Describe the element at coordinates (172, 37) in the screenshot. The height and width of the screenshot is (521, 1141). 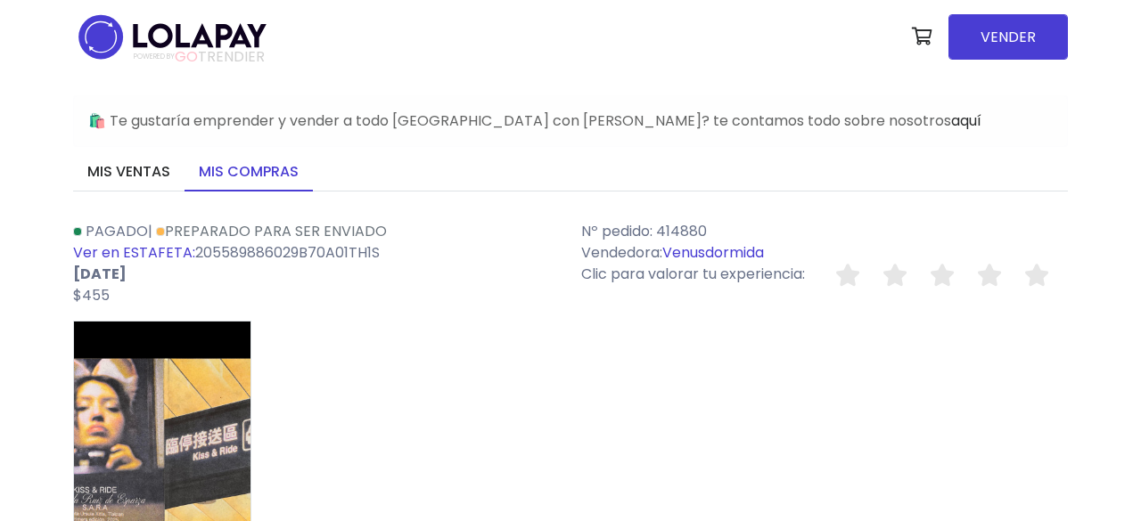
I see `img: logo` at that location.